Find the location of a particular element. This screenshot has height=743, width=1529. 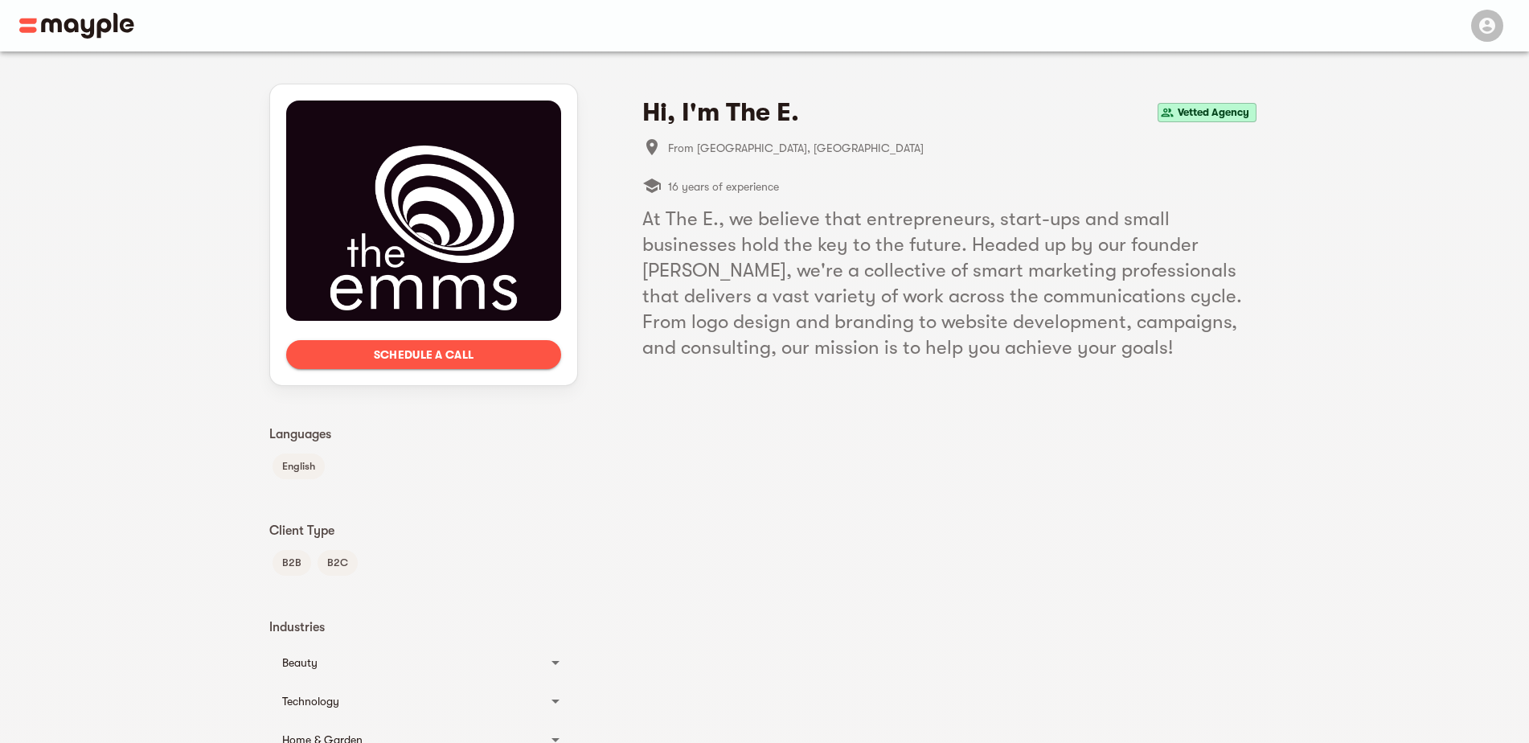

span: Menu is located at coordinates (1485, 24).